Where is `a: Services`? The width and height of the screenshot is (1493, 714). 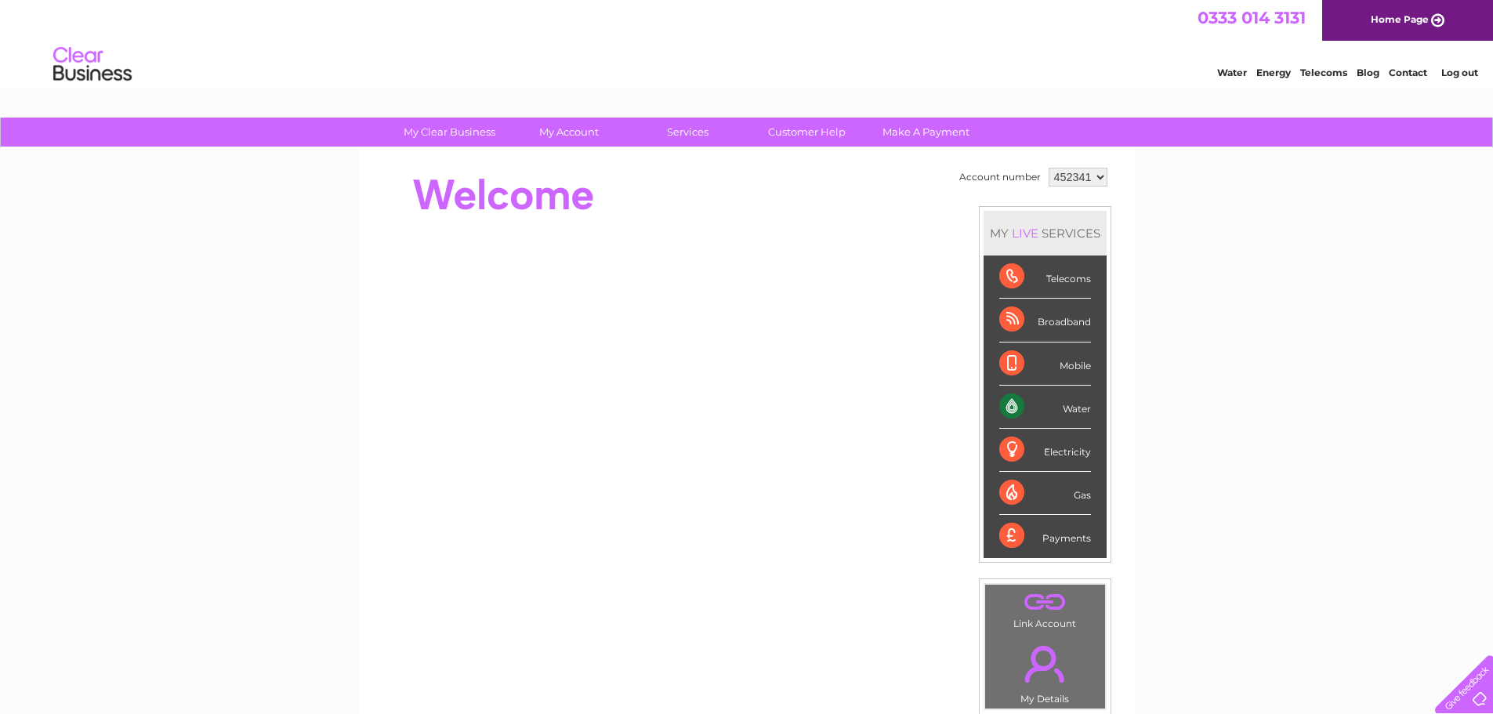 a: Services is located at coordinates (687, 132).